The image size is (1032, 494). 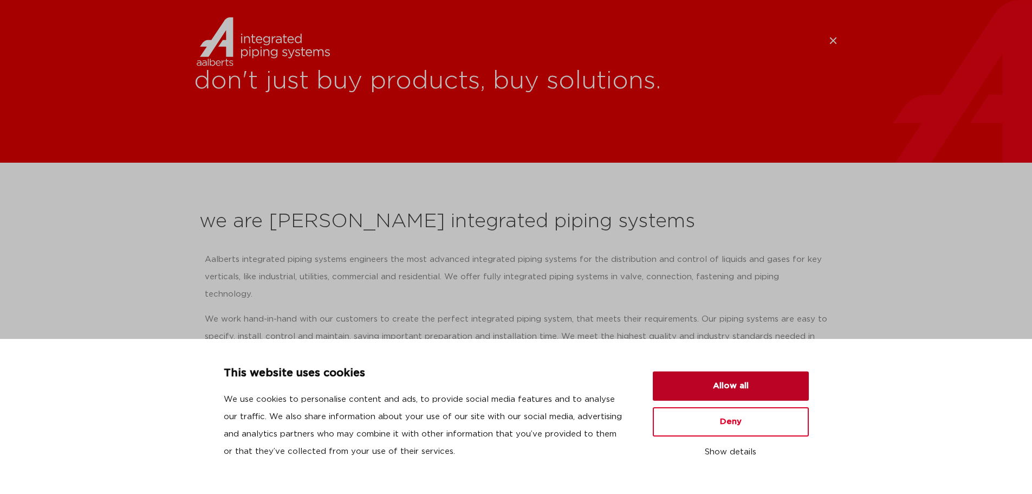 What do you see at coordinates (425, 425) in the screenshot?
I see `p: We use cookies to personalise content and ads, to provide social media features and to analyse ou...` at bounding box center [425, 425].